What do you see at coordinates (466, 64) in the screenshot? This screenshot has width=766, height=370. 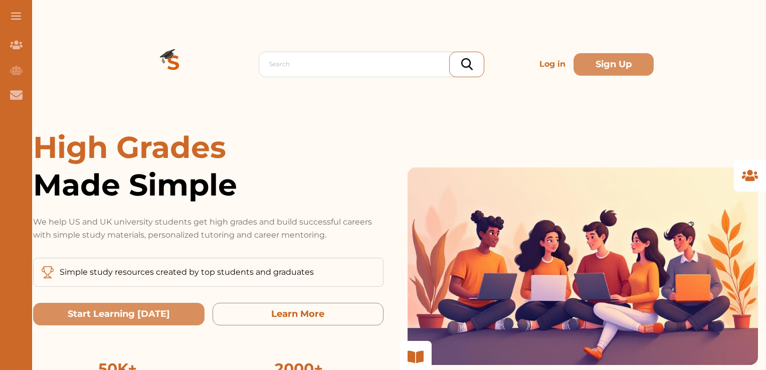 I see `img: search_icon` at bounding box center [466, 64].